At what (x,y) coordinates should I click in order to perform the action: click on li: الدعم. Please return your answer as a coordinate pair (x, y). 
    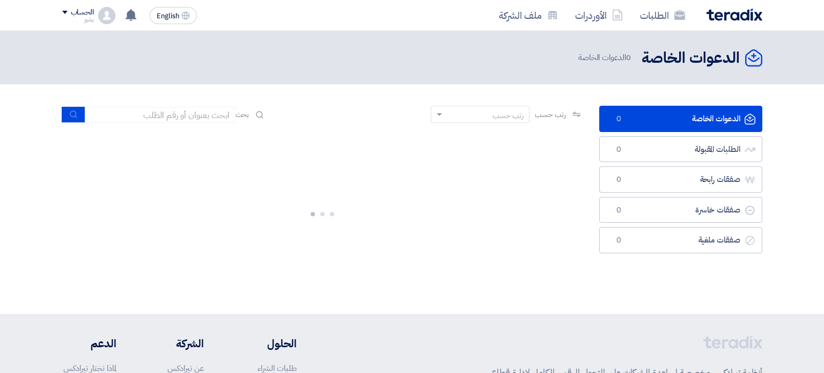
    Looking at the image, I should click on (89, 343).